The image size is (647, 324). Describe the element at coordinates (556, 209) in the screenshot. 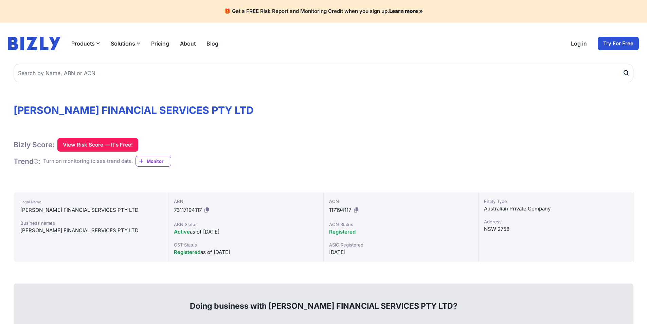

I see `div: Australian Private Company` at that location.